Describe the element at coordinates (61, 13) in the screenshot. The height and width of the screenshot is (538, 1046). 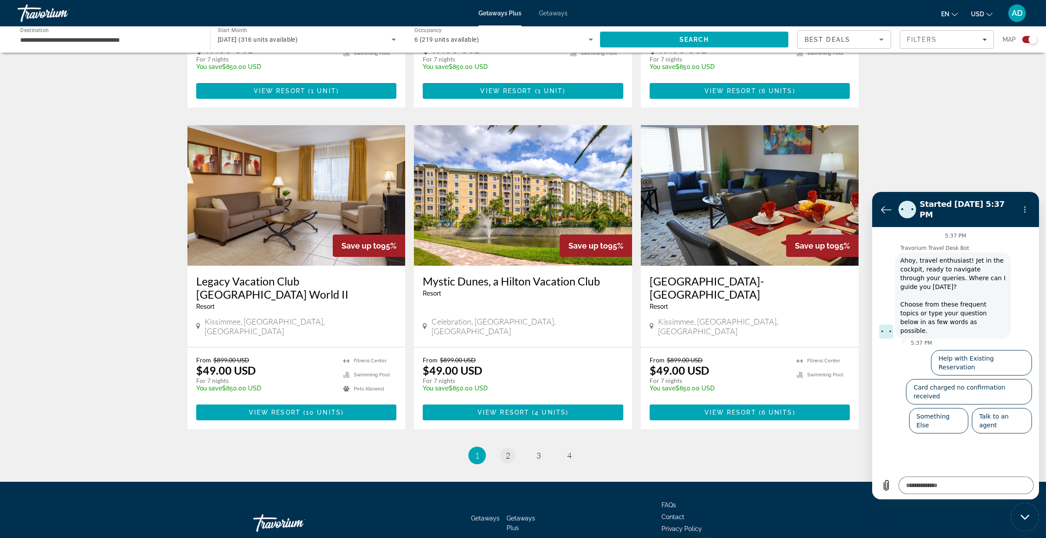
I see `a: Travorium` at that location.